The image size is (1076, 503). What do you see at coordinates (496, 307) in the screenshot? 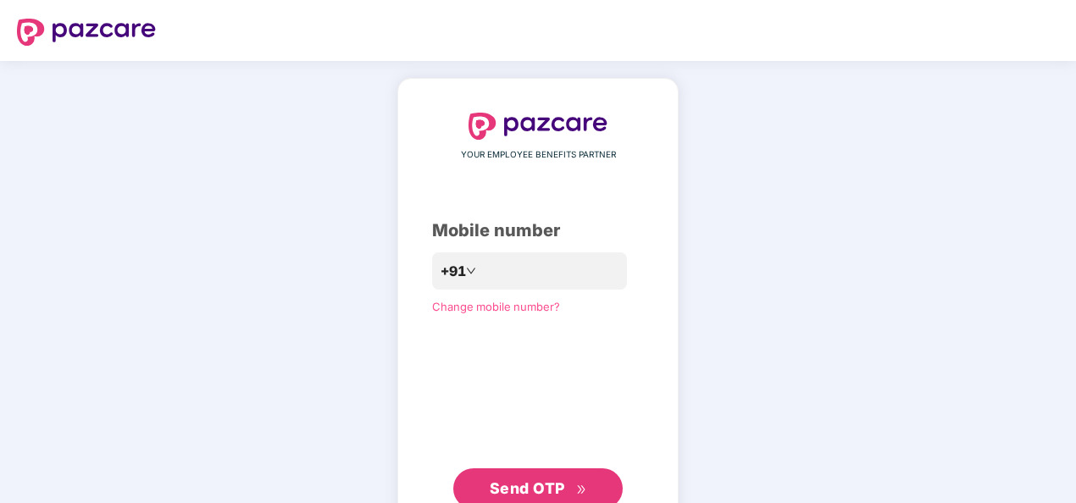
I see `a: Change mobile number?` at bounding box center [496, 307].